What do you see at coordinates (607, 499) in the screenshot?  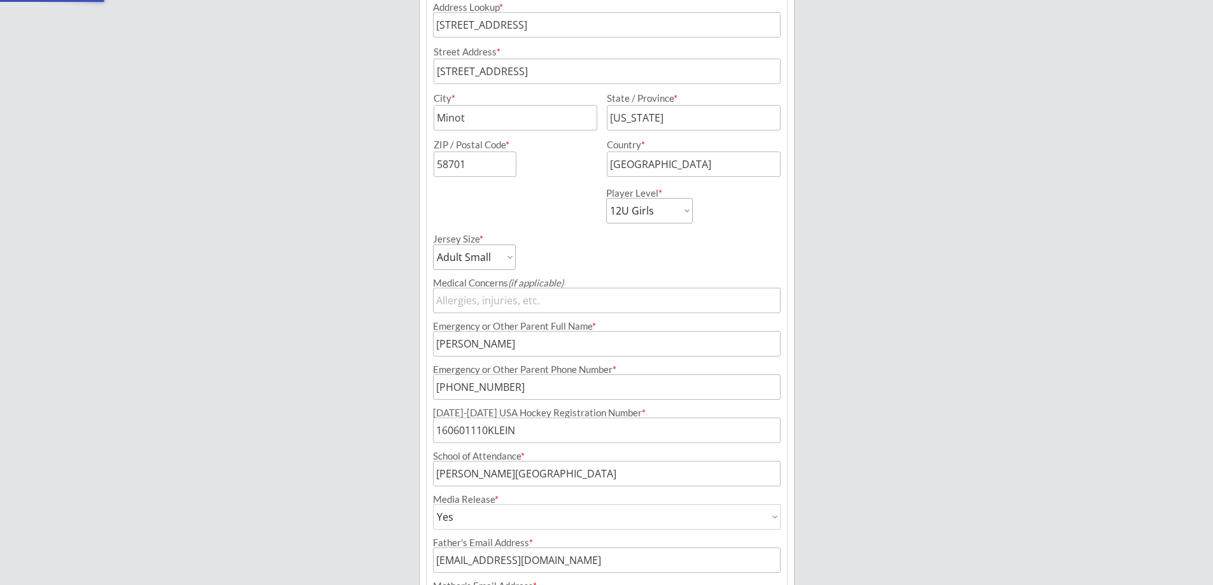 I see `div: Media Release` at bounding box center [607, 499].